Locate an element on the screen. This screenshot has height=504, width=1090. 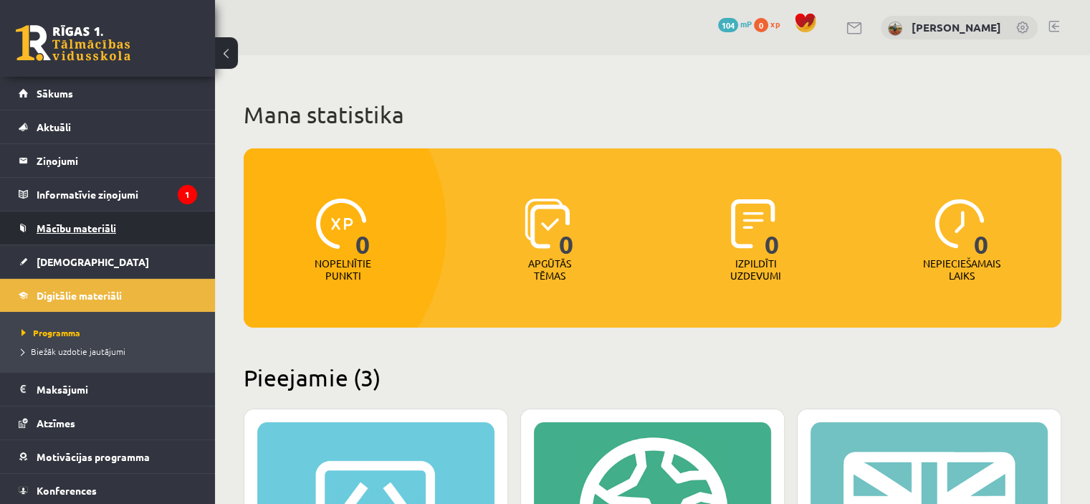
span: Programma is located at coordinates (51, 333).